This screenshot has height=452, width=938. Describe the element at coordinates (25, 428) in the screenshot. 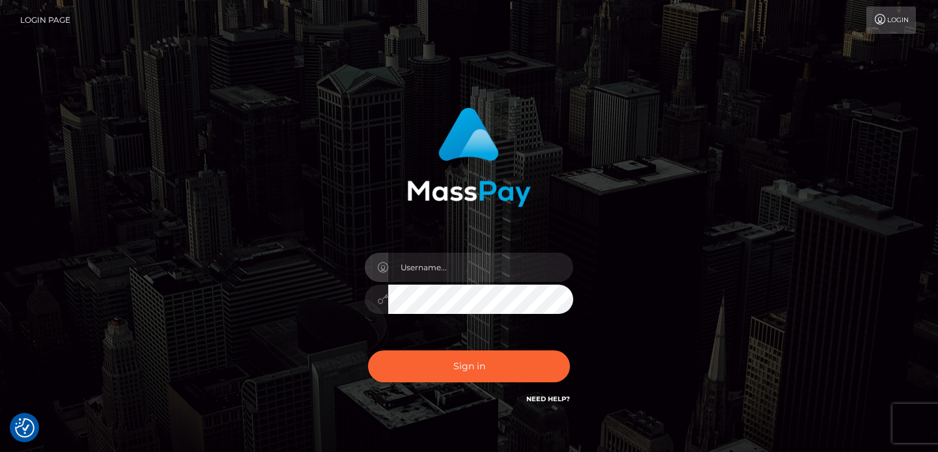

I see `img: Revisit consent button` at that location.